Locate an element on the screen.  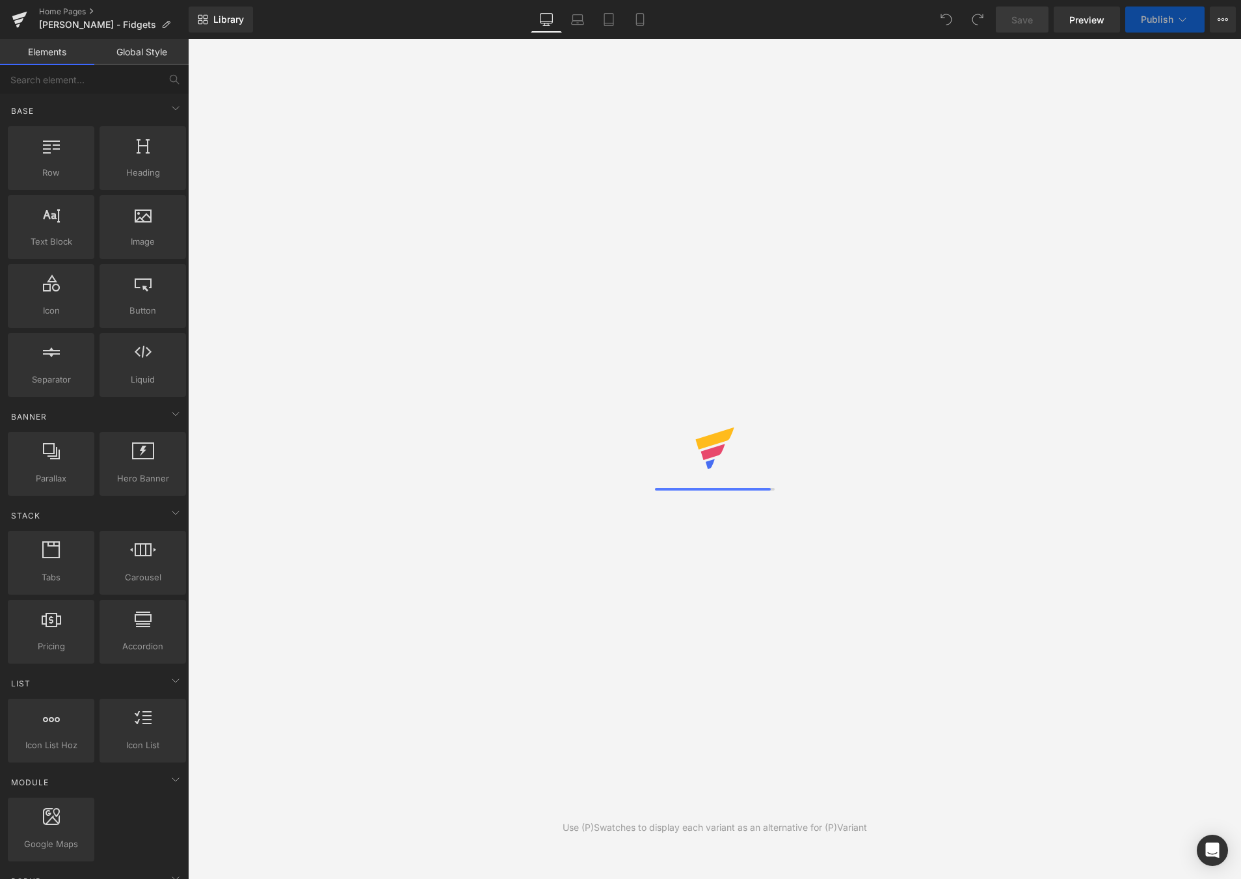
span: Save is located at coordinates (1022, 20).